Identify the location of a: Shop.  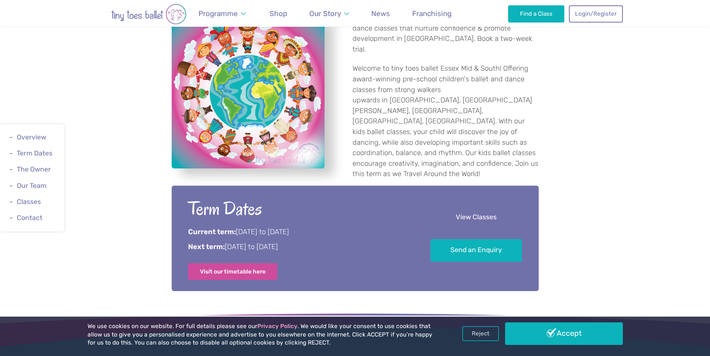
(278, 13).